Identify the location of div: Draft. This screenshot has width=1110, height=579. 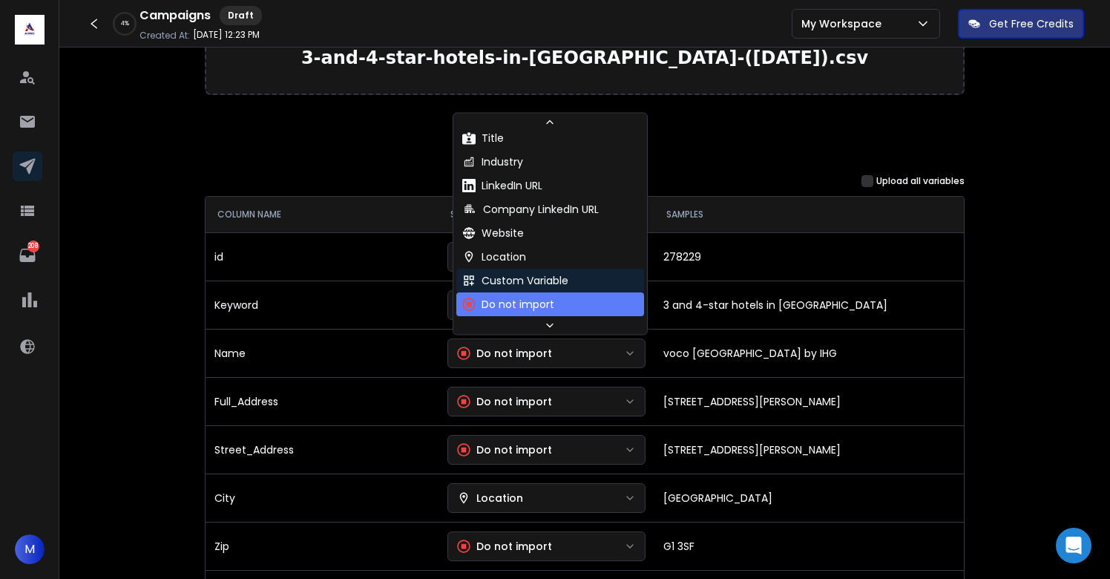
(240, 16).